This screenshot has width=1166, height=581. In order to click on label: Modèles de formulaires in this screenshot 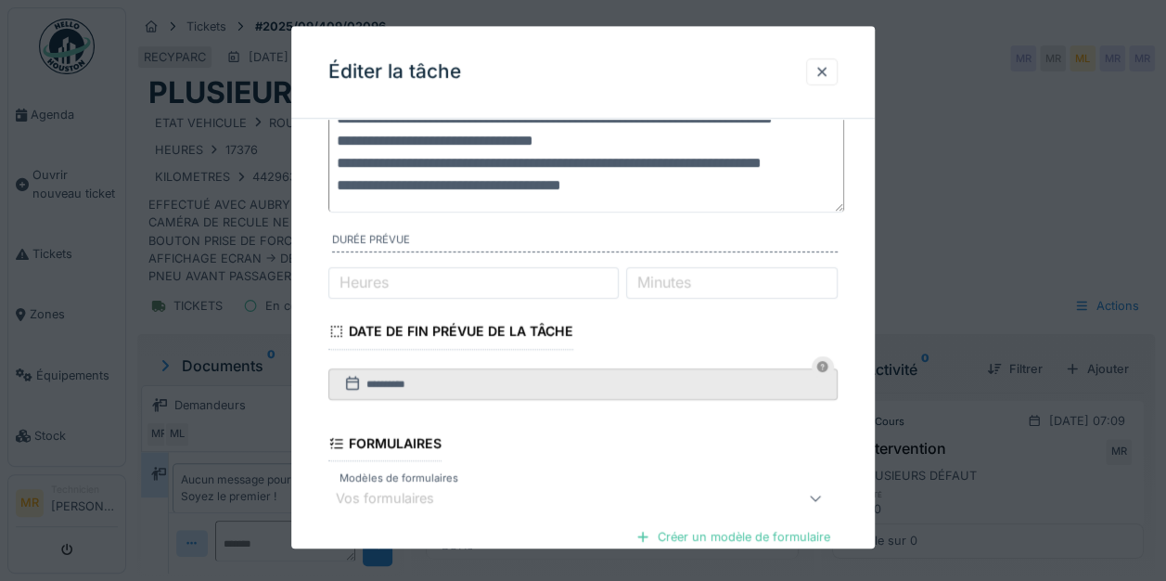, I will do `click(399, 478)`.